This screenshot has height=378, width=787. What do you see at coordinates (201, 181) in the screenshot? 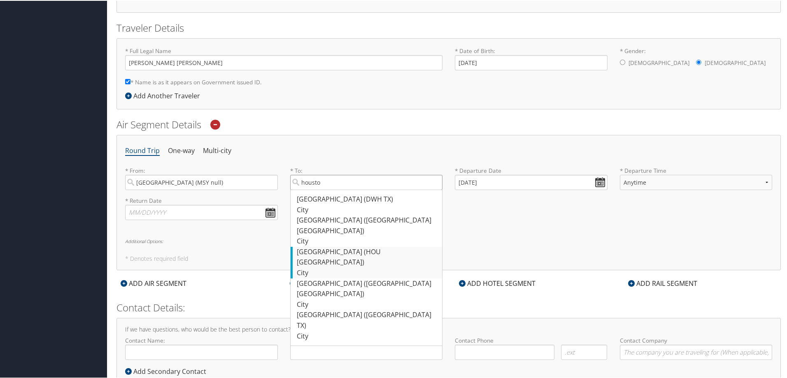
I see `input: City or Airport Code` at bounding box center [201, 181].